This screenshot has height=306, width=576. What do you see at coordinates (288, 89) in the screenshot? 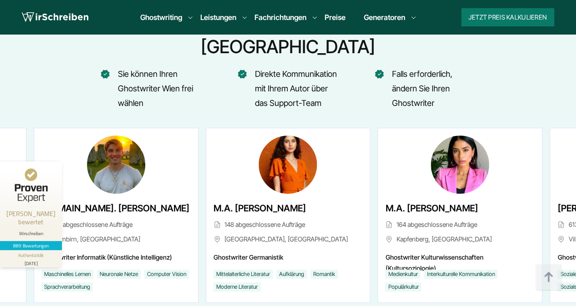
I see `li: Direkte Kommunikation mit Ihrem Autor über das Support-Team` at bounding box center [288, 89].